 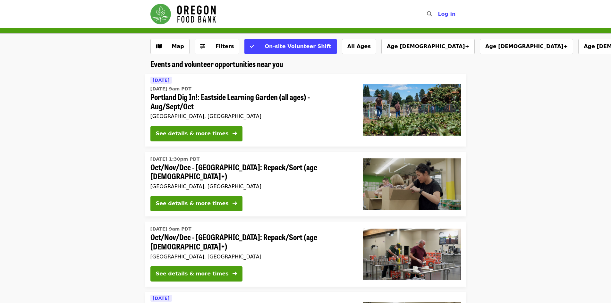 What do you see at coordinates (170, 47) in the screenshot?
I see `button: Show map view` at bounding box center [170, 47].